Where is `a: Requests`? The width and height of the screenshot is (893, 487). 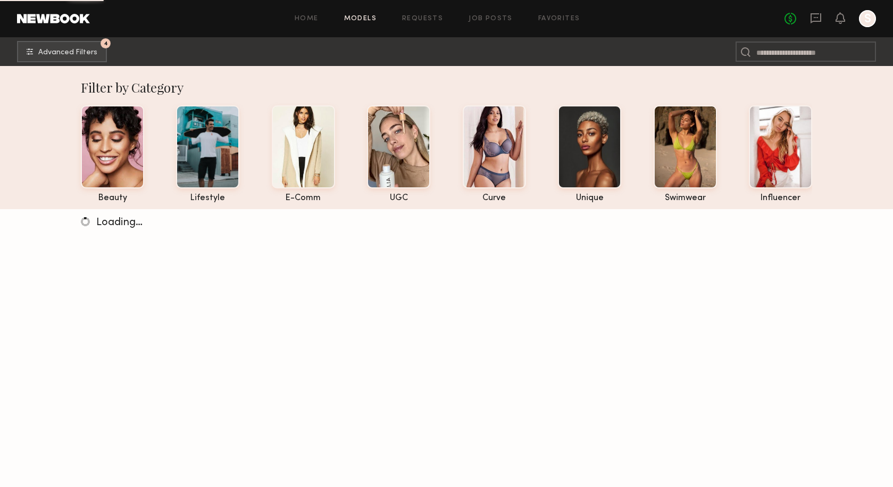
a: Requests is located at coordinates (422, 19).